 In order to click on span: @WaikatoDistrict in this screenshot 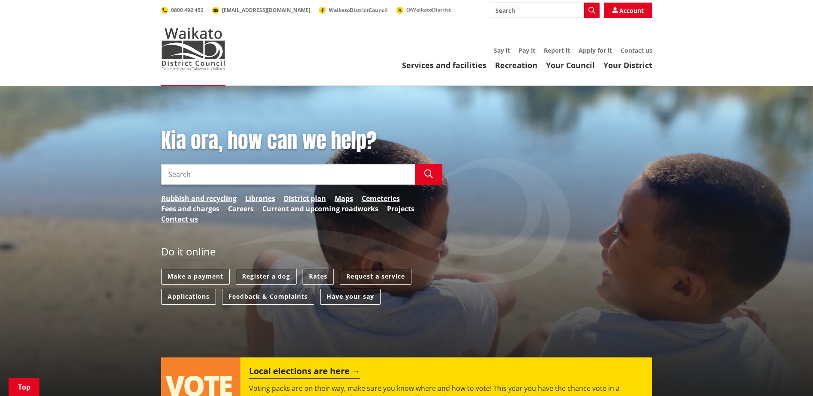, I will do `click(428, 9)`.